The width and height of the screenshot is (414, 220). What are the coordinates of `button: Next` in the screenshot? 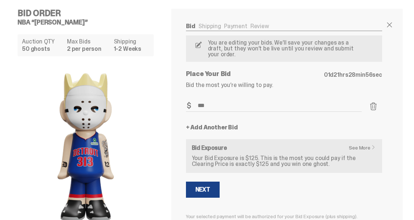 It's located at (203, 190).